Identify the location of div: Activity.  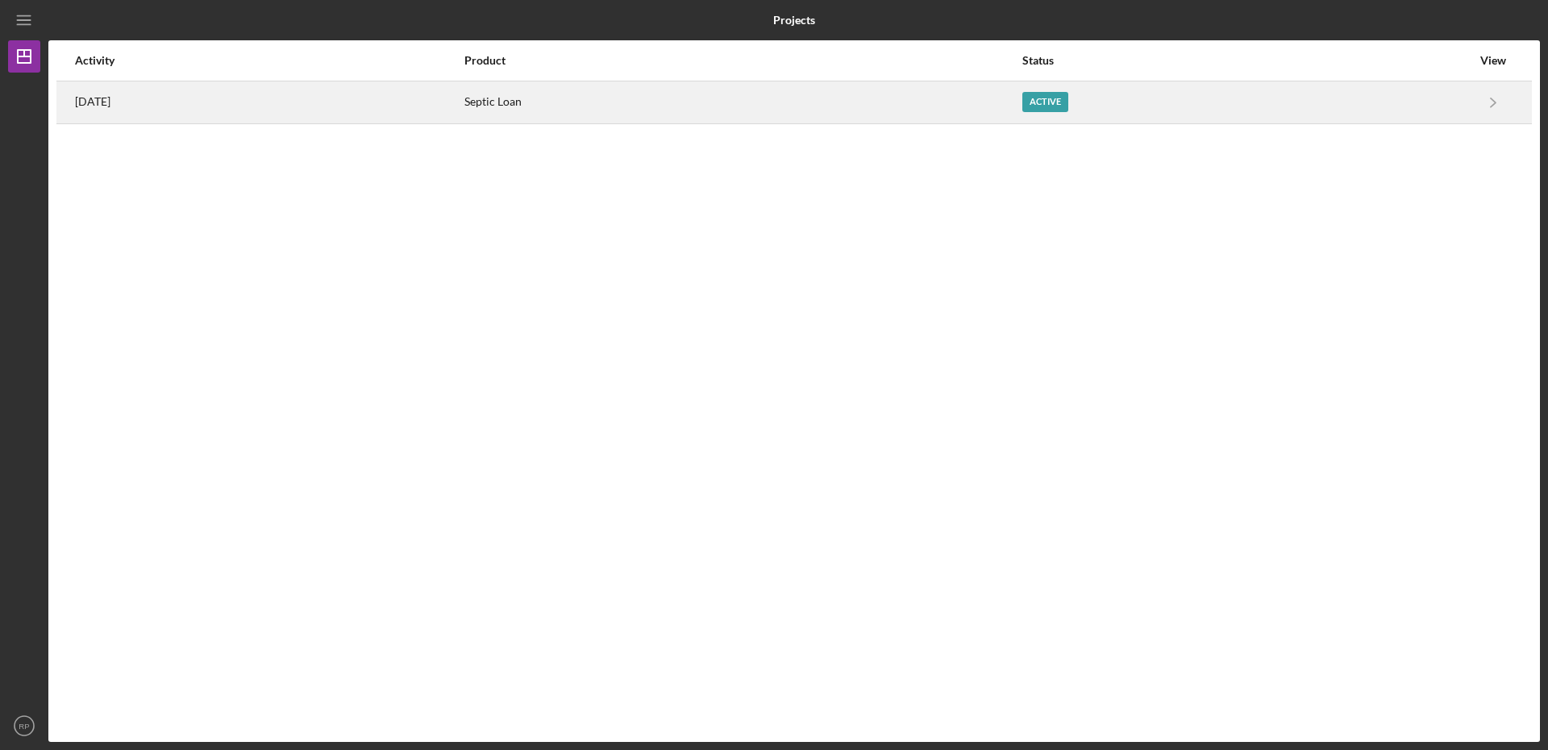
(268, 60).